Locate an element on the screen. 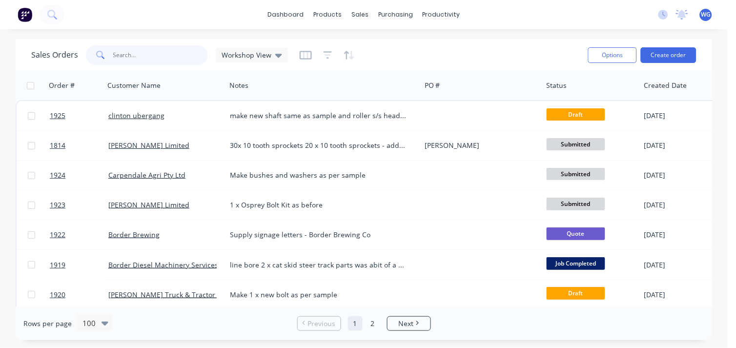 Image resolution: width=736 pixels, height=348 pixels. div: Order # is located at coordinates (61, 85).